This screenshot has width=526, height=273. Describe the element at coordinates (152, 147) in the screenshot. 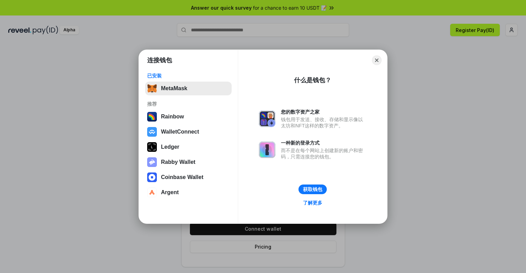

I see `img: svg+xml,%3Csvg%20xmlns%3D%22http%3A%2F%2Fwww.w3.org%2F2000%2Fsvg%22%20width%3D%2228%22%20height%3...` at that location.